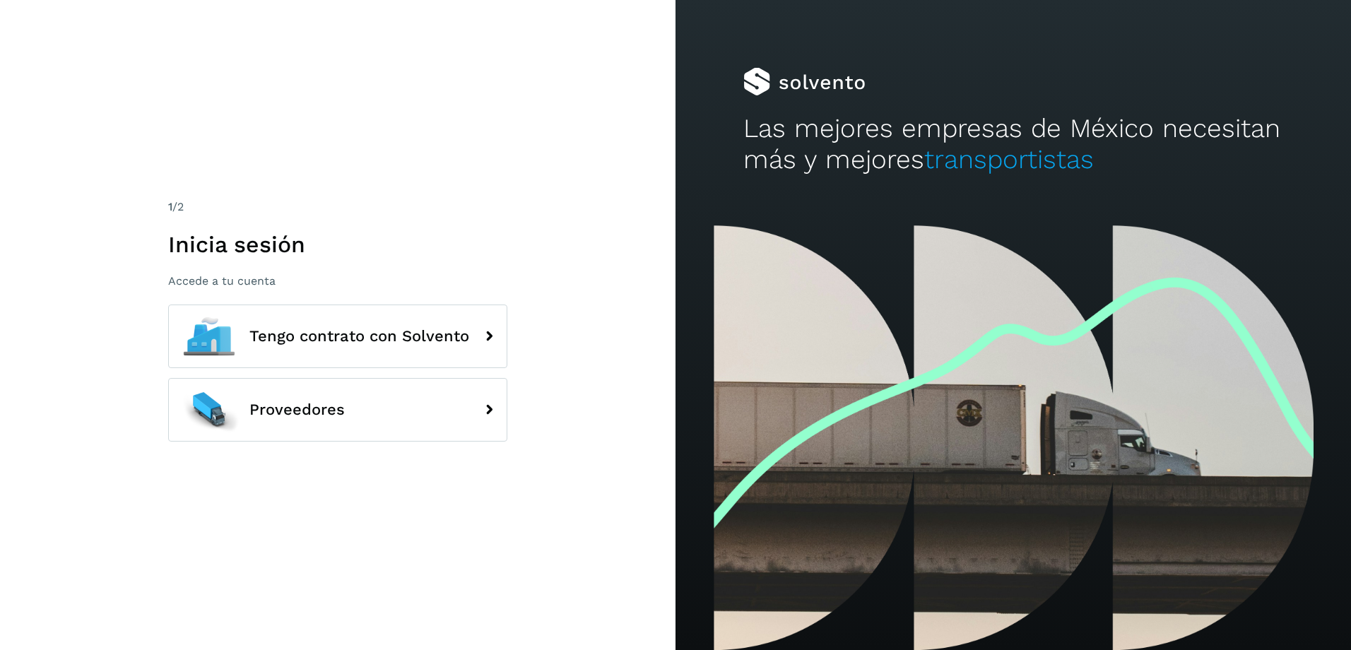 The height and width of the screenshot is (650, 1351). Describe the element at coordinates (359, 336) in the screenshot. I see `span: Tengo contrato con Solvento` at that location.